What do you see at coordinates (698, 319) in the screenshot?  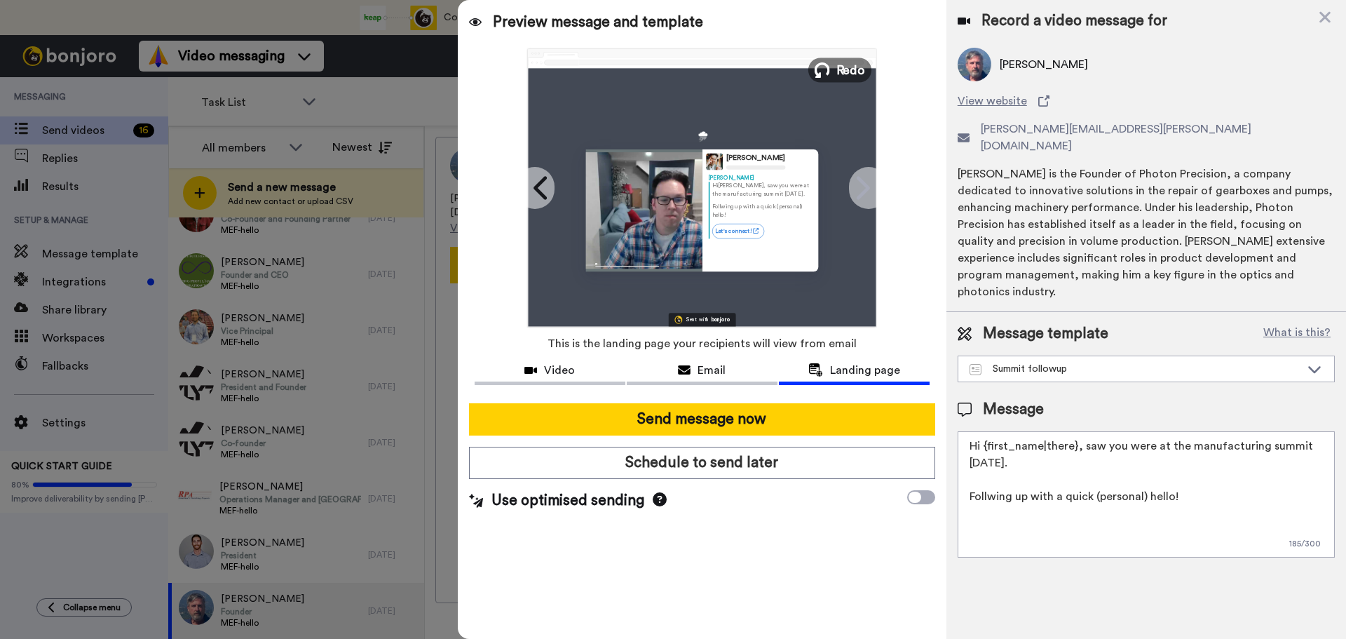 I see `div: Sent with` at bounding box center [698, 319].